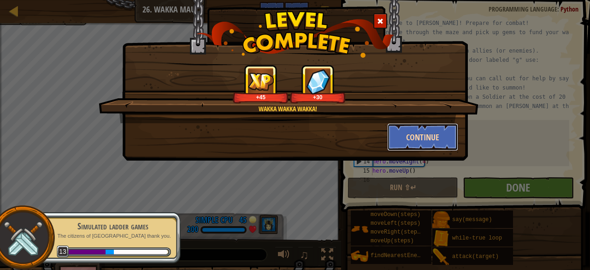 Image resolution: width=590 pixels, height=270 pixels. What do you see at coordinates (23, 237) in the screenshot?
I see `img: swords.png` at bounding box center [23, 237].